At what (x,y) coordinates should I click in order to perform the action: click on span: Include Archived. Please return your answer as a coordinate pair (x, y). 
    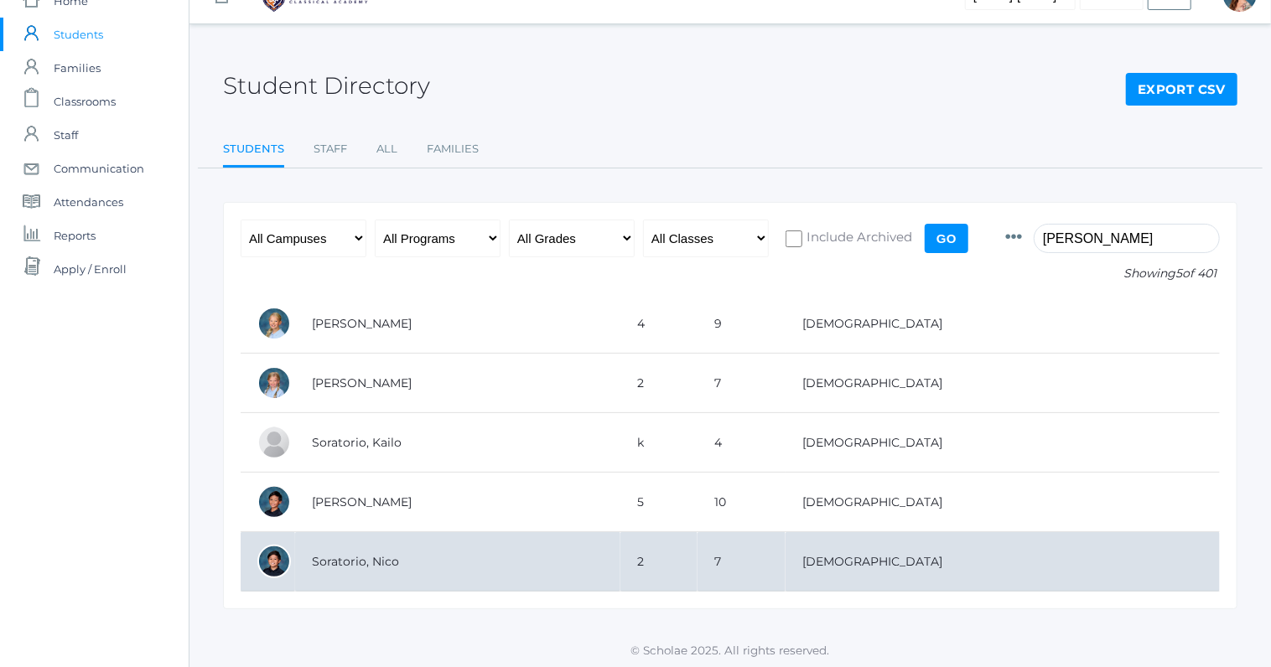
    Looking at the image, I should click on (857, 238).